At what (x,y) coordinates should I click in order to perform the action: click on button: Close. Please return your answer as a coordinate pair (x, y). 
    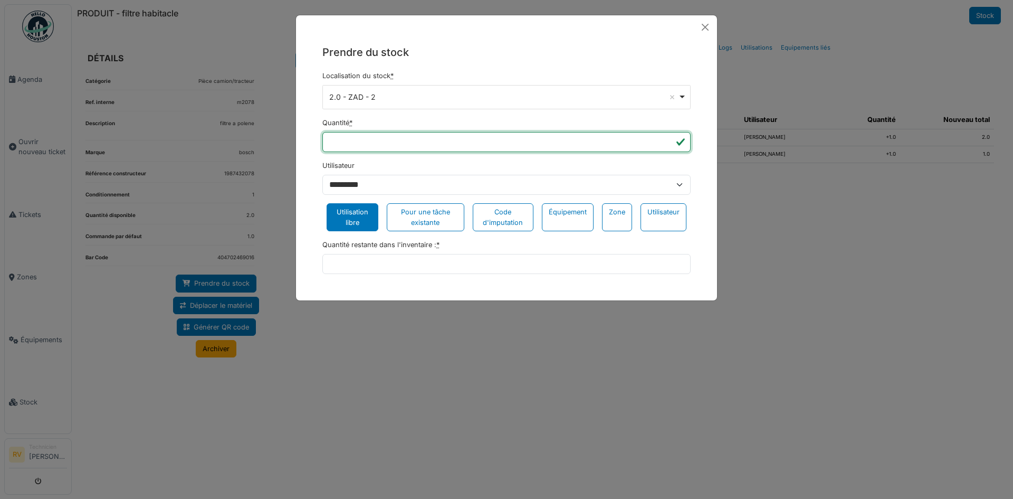
    Looking at the image, I should click on (705, 27).